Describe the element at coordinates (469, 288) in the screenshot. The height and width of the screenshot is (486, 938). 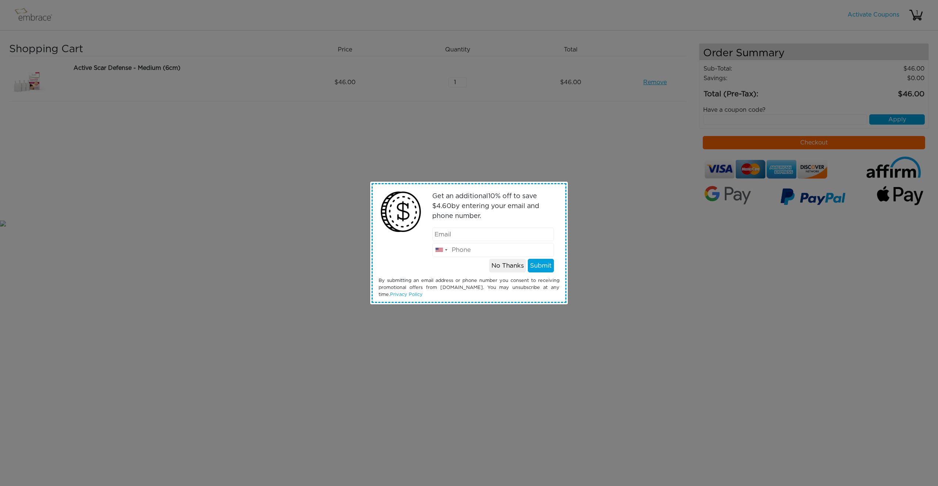
I see `div: By submitting an email address or phone number you consent to receiving promotional offers from [...` at that location.